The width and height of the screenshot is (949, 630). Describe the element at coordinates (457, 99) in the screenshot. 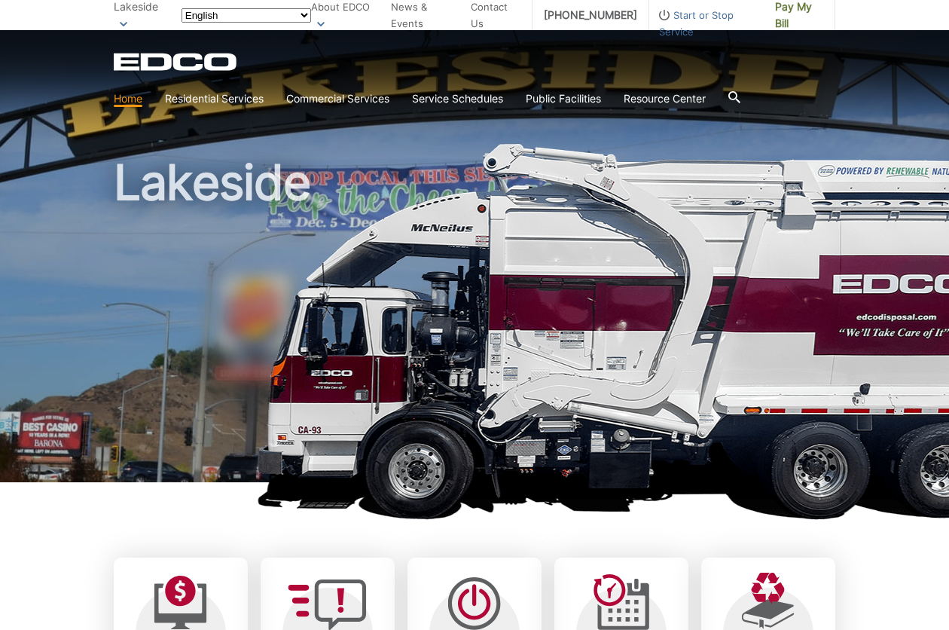

I see `a: Service Schedules` at that location.